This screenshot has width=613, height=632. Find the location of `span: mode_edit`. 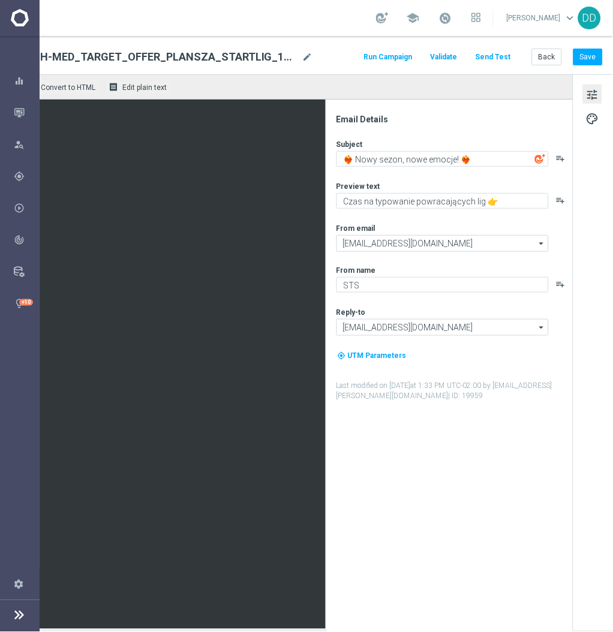

span: mode_edit is located at coordinates (308, 57).